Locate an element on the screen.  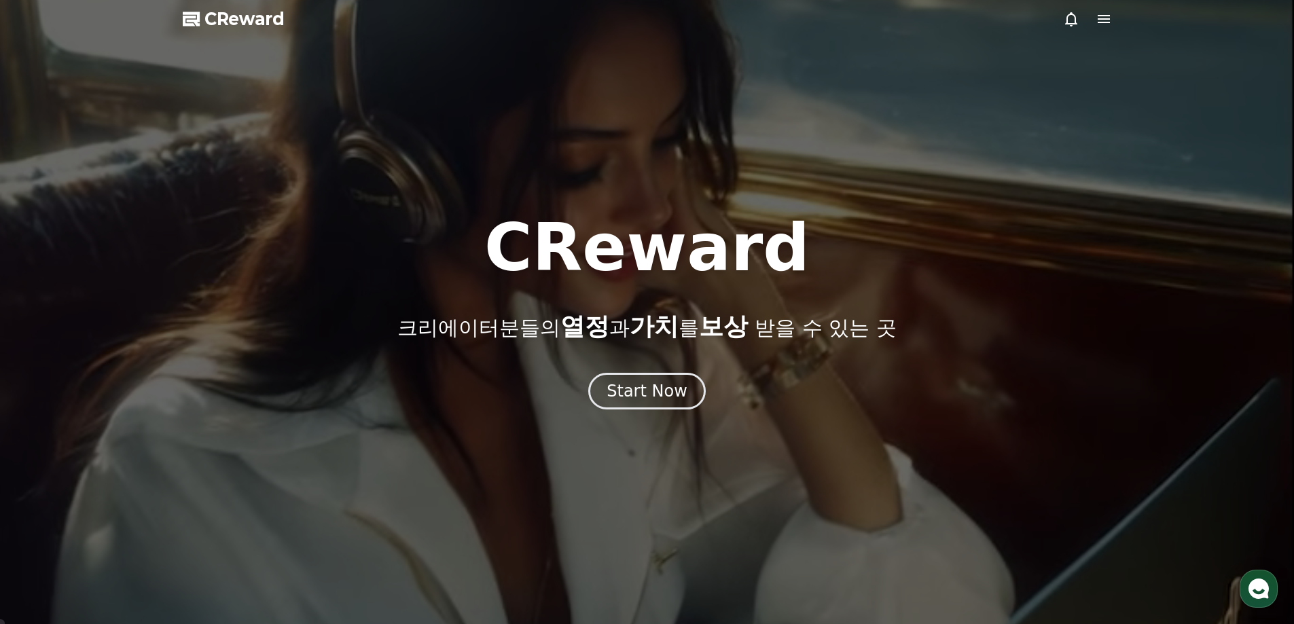
div: Start Now is located at coordinates (647, 391).